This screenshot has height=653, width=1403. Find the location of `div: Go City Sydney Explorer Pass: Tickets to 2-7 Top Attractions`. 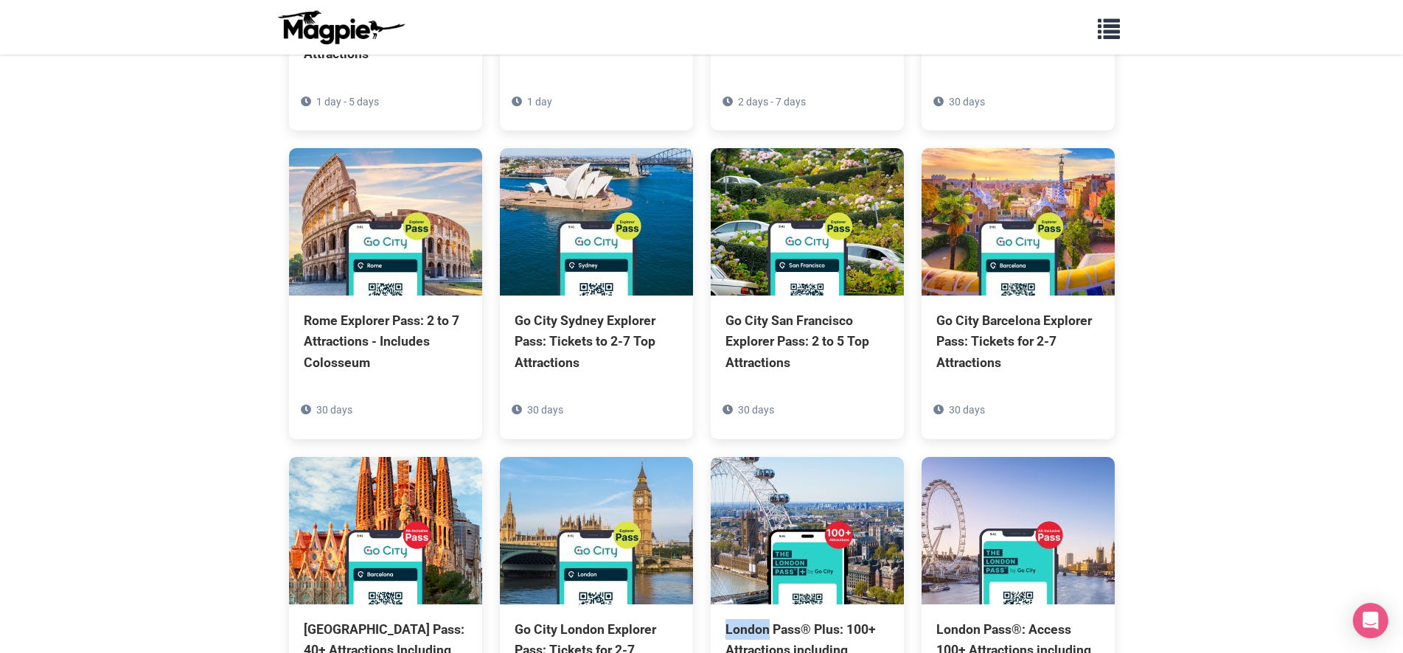

div: Go City Sydney Explorer Pass: Tickets to 2-7 Top Attractions is located at coordinates (596, 341).